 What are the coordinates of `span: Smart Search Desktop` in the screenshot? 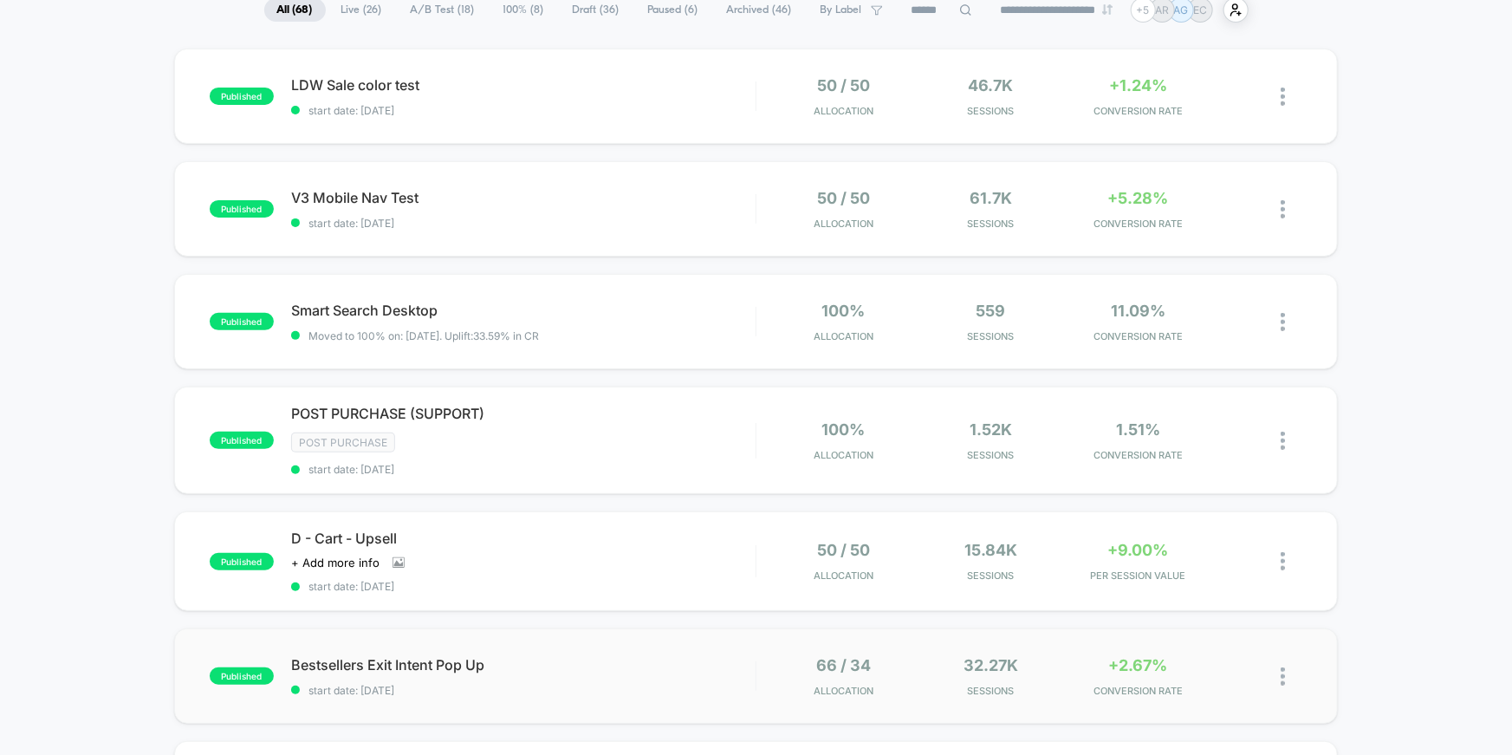 It's located at (523, 310).